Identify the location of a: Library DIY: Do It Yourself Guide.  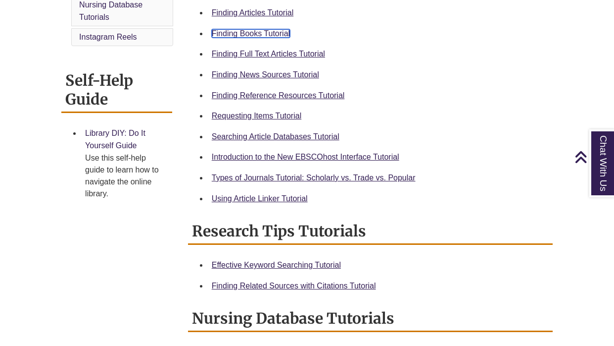
(115, 139).